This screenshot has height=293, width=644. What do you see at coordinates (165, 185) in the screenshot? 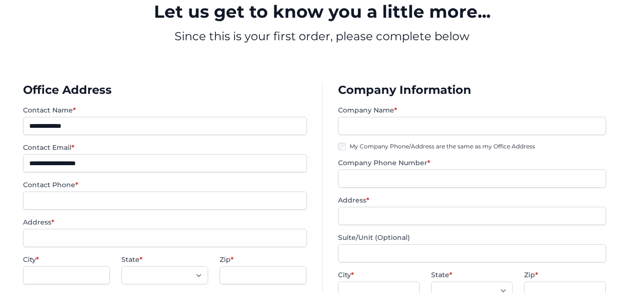
I see `label: Contact Phone` at bounding box center [165, 185].